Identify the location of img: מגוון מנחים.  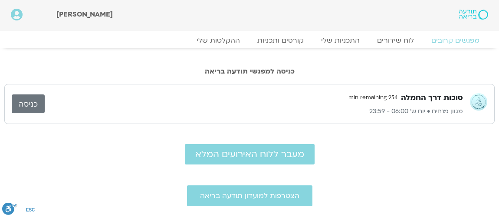
(479, 102).